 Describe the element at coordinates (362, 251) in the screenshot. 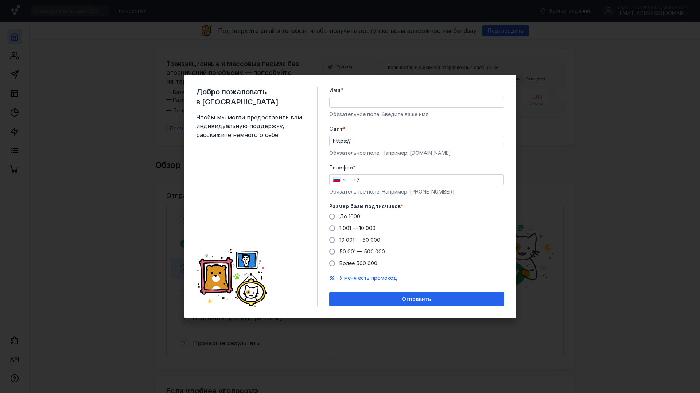

I see `span: 50 001 — 500 000` at that location.